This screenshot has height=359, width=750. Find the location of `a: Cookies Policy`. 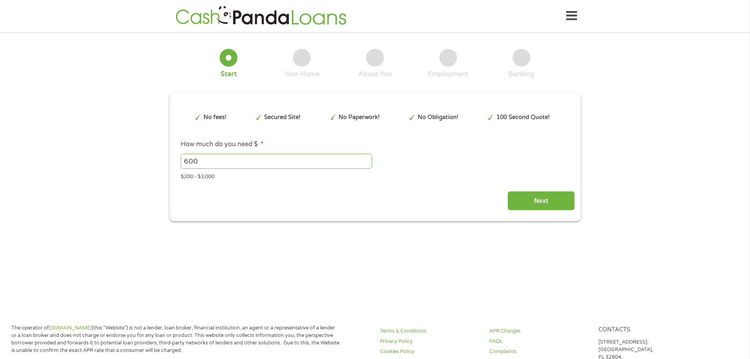

a: Cookies Policy is located at coordinates (430, 351).